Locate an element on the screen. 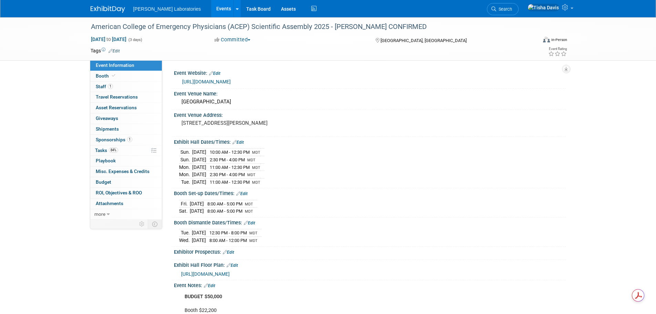  td: Toggle Event Tabs is located at coordinates (155, 224).